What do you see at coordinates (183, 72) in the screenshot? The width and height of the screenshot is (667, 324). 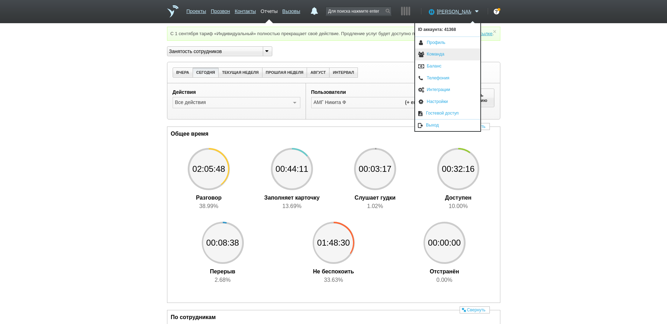 I see `button: ВЧЕРА` at bounding box center [183, 72].